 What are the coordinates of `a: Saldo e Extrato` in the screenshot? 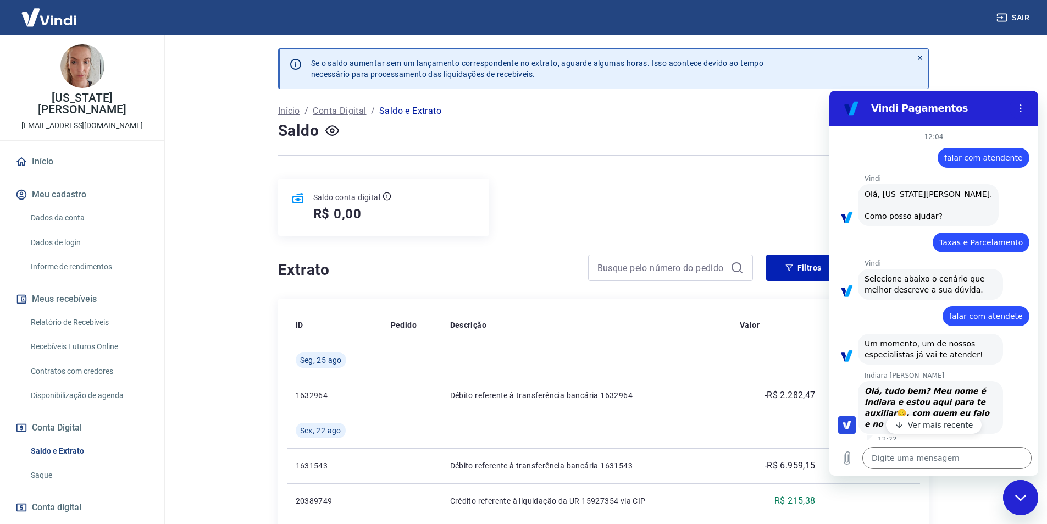 It's located at (89, 451).